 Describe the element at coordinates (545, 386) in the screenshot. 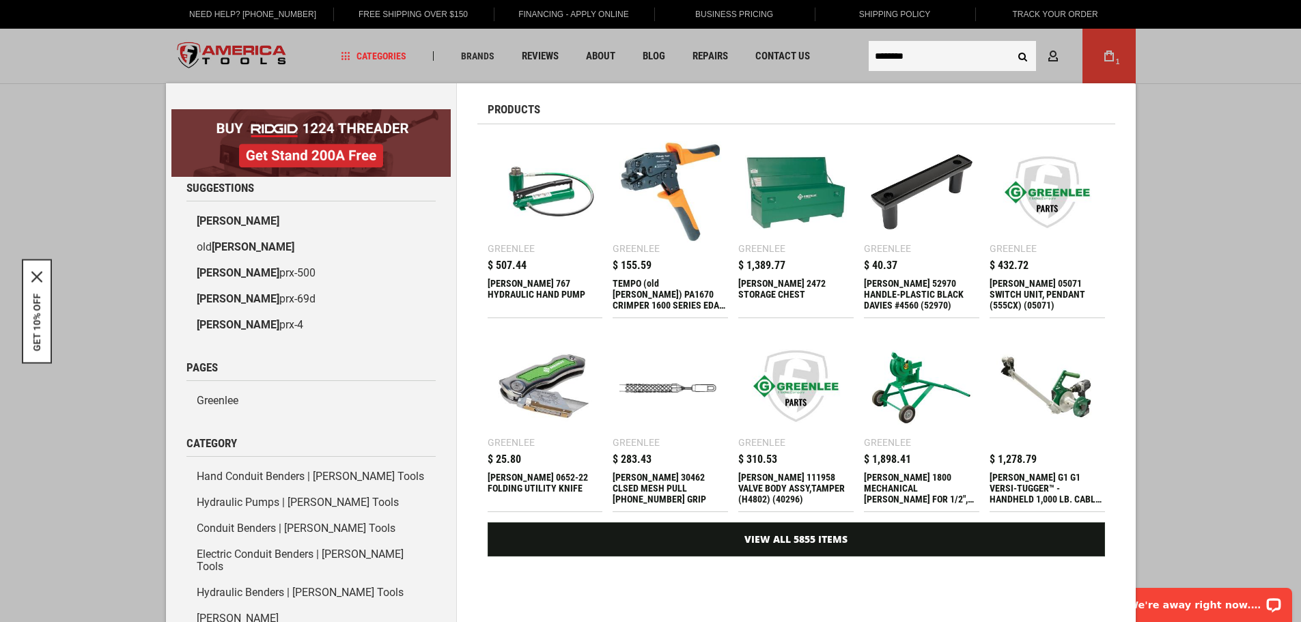

I see `img: GREENLEE 0652-22 FOLDING UTILITY KNIFE` at that location.